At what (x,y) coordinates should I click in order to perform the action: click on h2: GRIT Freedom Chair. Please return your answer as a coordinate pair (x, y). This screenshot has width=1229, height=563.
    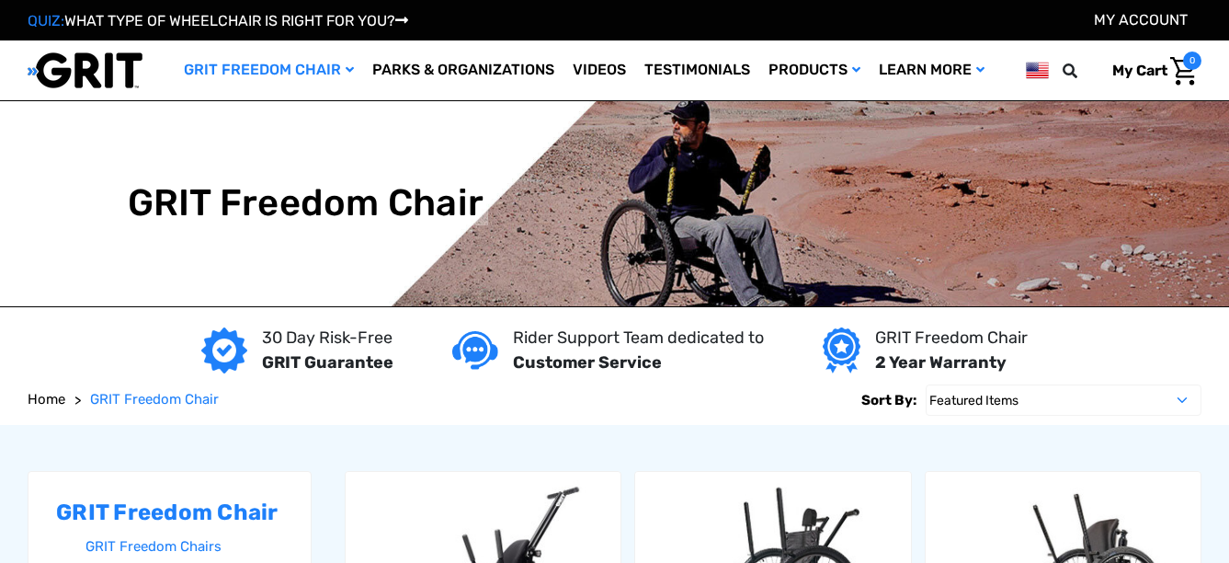
    Looking at the image, I should click on (169, 512).